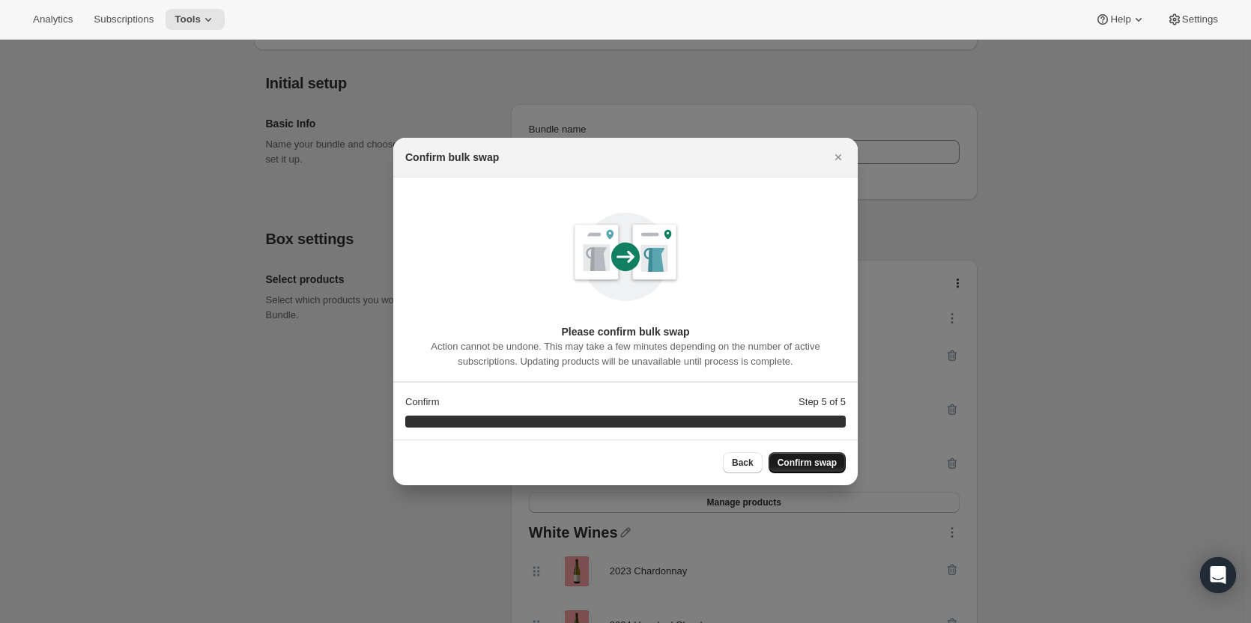 The image size is (1251, 623). What do you see at coordinates (1200, 19) in the screenshot?
I see `span: Settings` at bounding box center [1200, 19].